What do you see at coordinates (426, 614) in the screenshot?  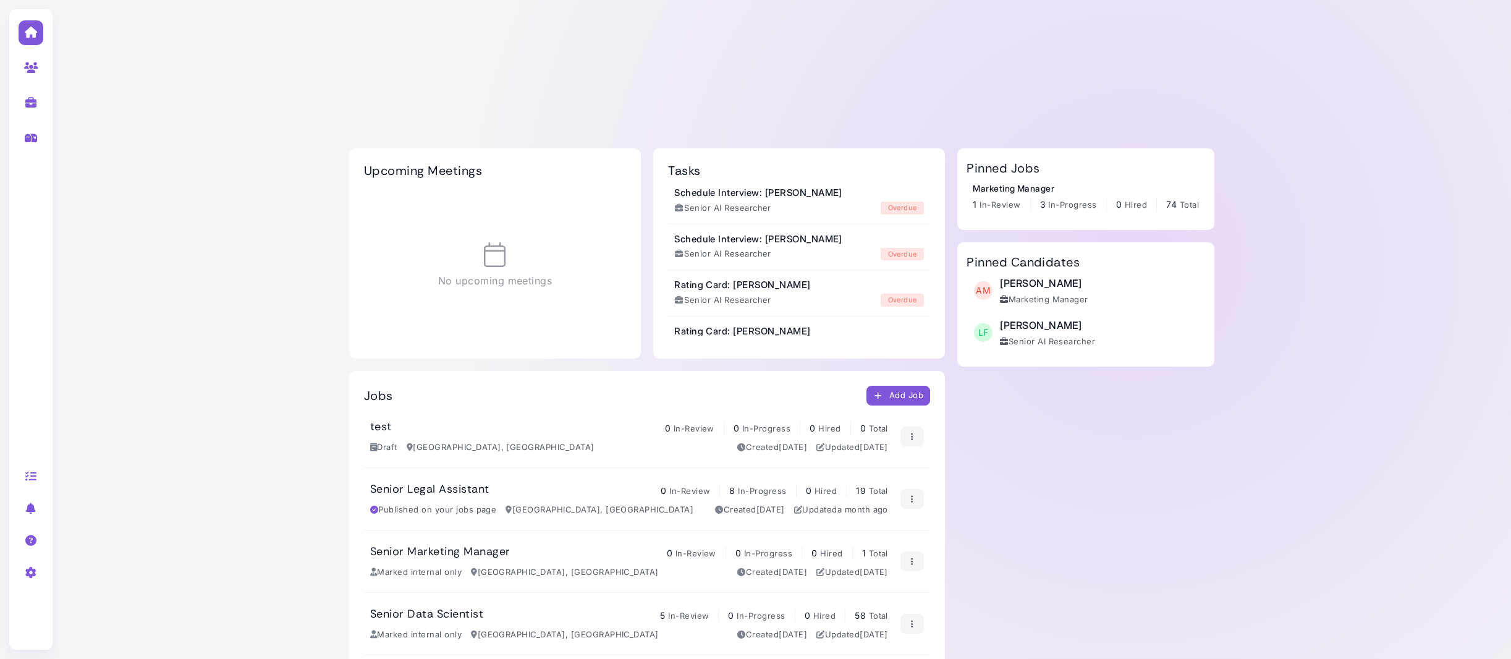 I see `h3: Senior Data Scientist` at bounding box center [426, 614].